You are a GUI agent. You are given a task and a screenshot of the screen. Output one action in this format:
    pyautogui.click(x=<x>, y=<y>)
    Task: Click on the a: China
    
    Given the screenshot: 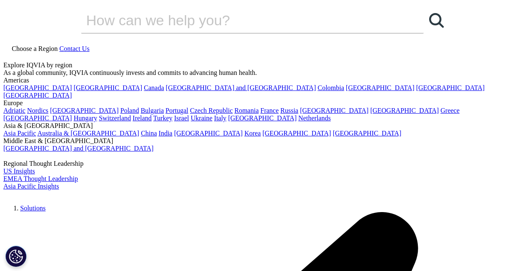 What is the action you would take?
    pyautogui.click(x=149, y=133)
    